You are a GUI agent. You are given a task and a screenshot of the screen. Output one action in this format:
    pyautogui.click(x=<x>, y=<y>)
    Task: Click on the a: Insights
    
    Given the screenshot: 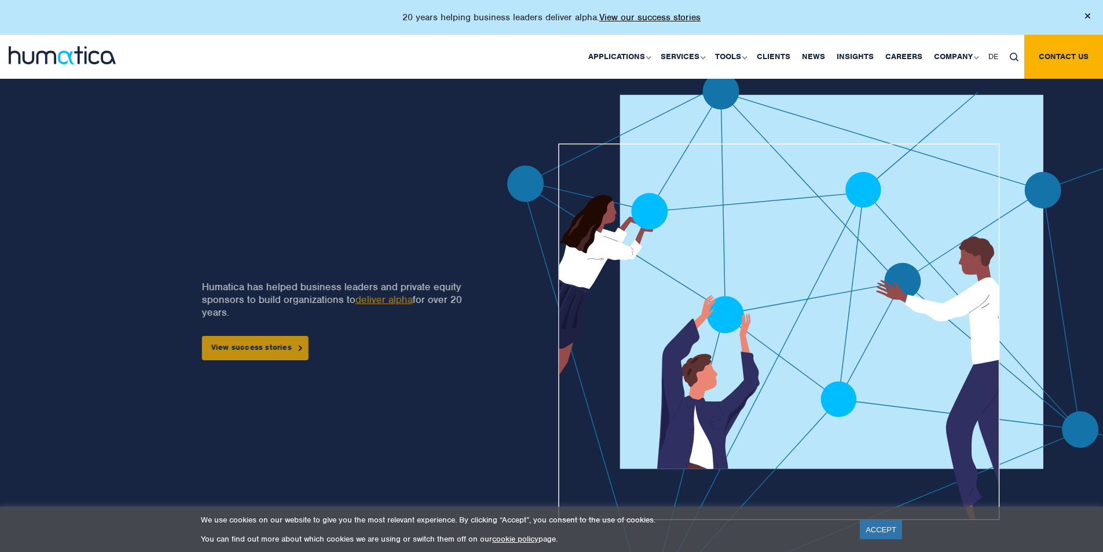 What is the action you would take?
    pyautogui.click(x=855, y=57)
    